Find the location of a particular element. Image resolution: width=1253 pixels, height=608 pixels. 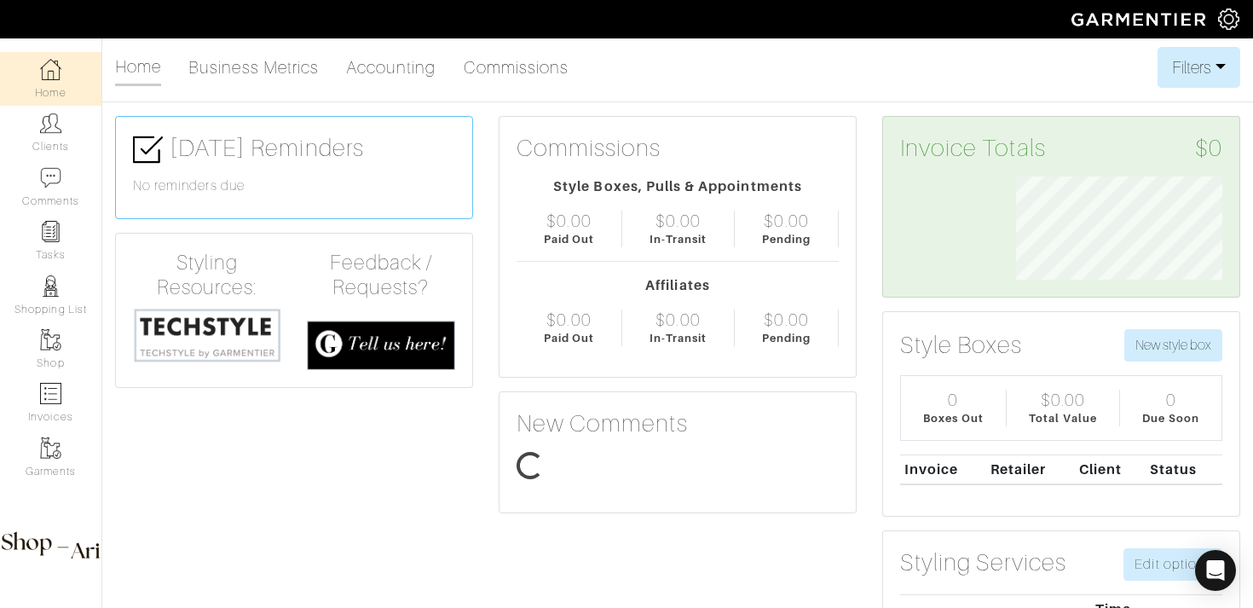

img: techstyle-93310999766a10050dc78ceb7f971a75838126fd19372ce40ba20cdf6a89b94b.png is located at coordinates (207, 335).